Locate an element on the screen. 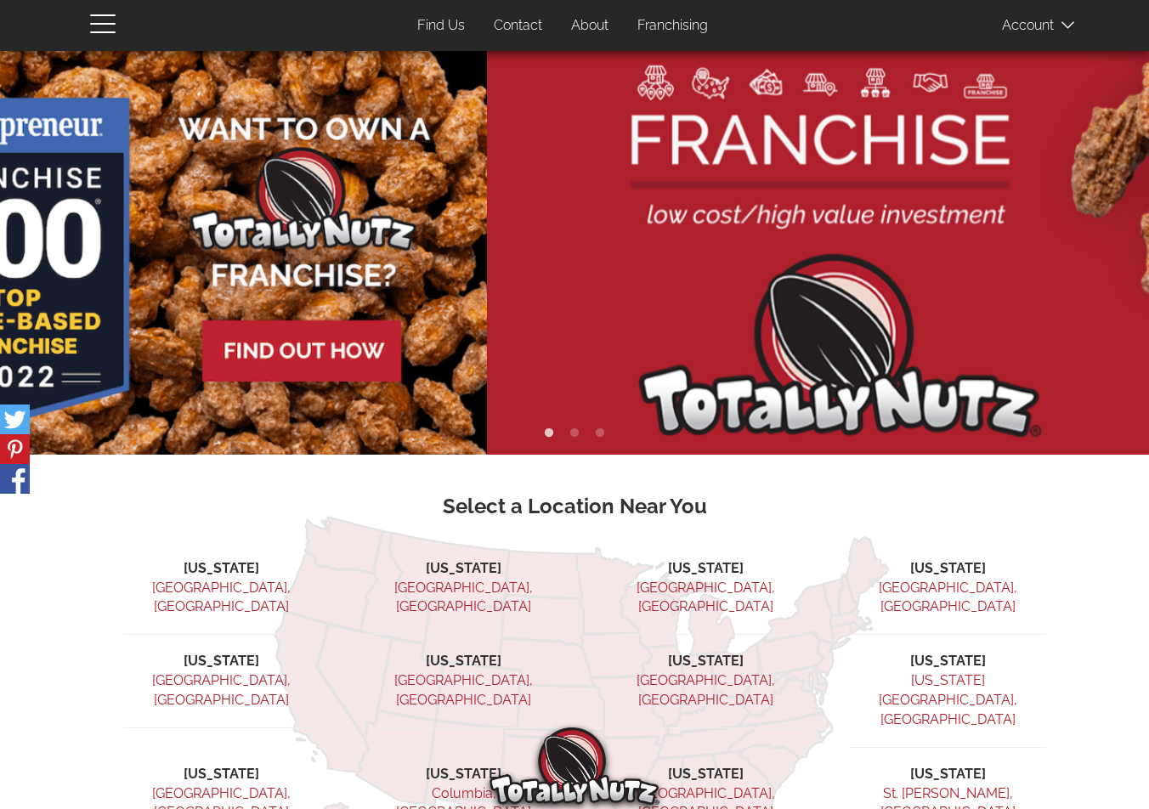 The width and height of the screenshot is (1149, 809). button: 2 of 3 is located at coordinates (574, 433).